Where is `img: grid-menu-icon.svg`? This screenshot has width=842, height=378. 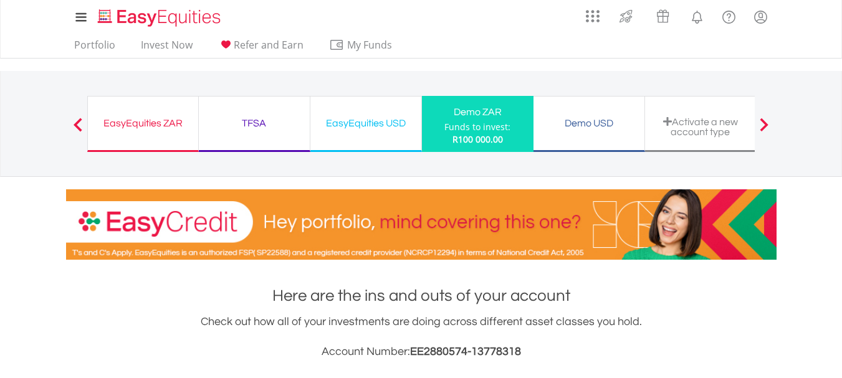 img: grid-menu-icon.svg is located at coordinates (593, 16).